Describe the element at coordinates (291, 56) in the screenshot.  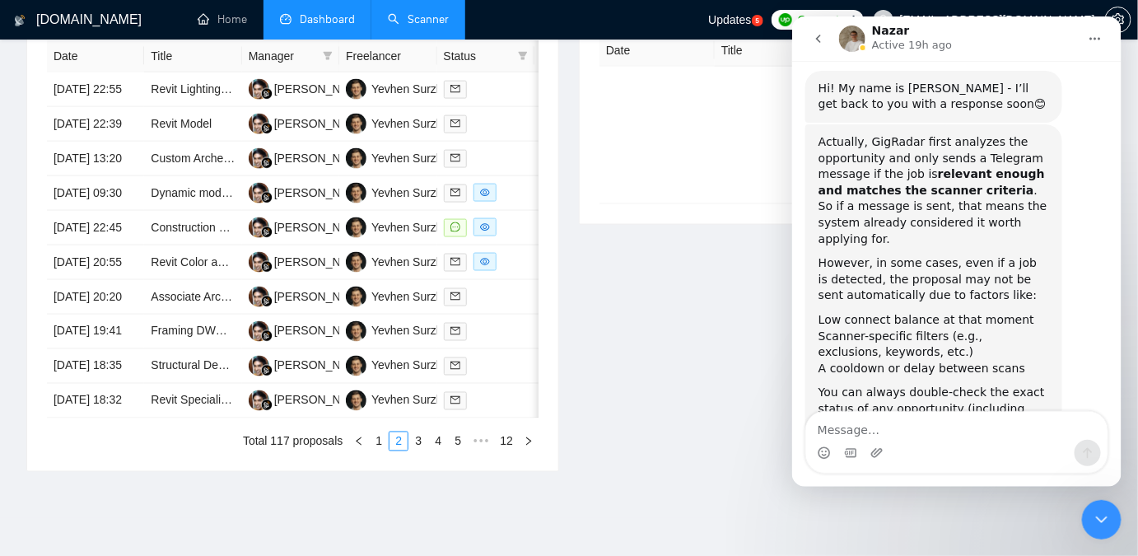
I see `th: Manager` at that location.